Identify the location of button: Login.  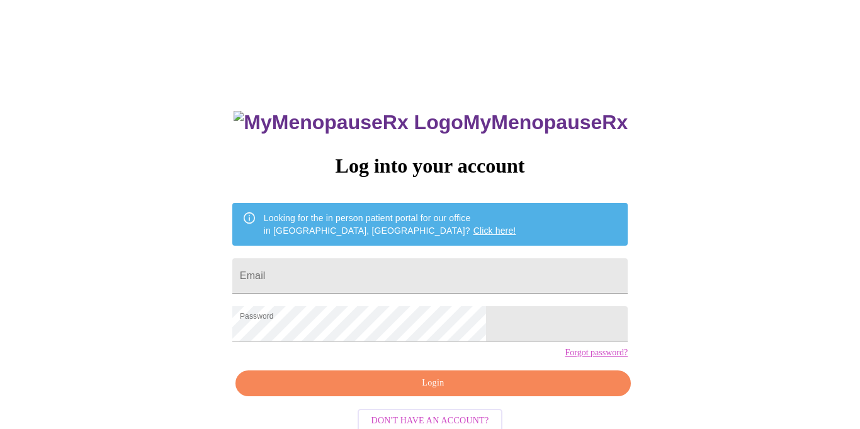
(433, 383).